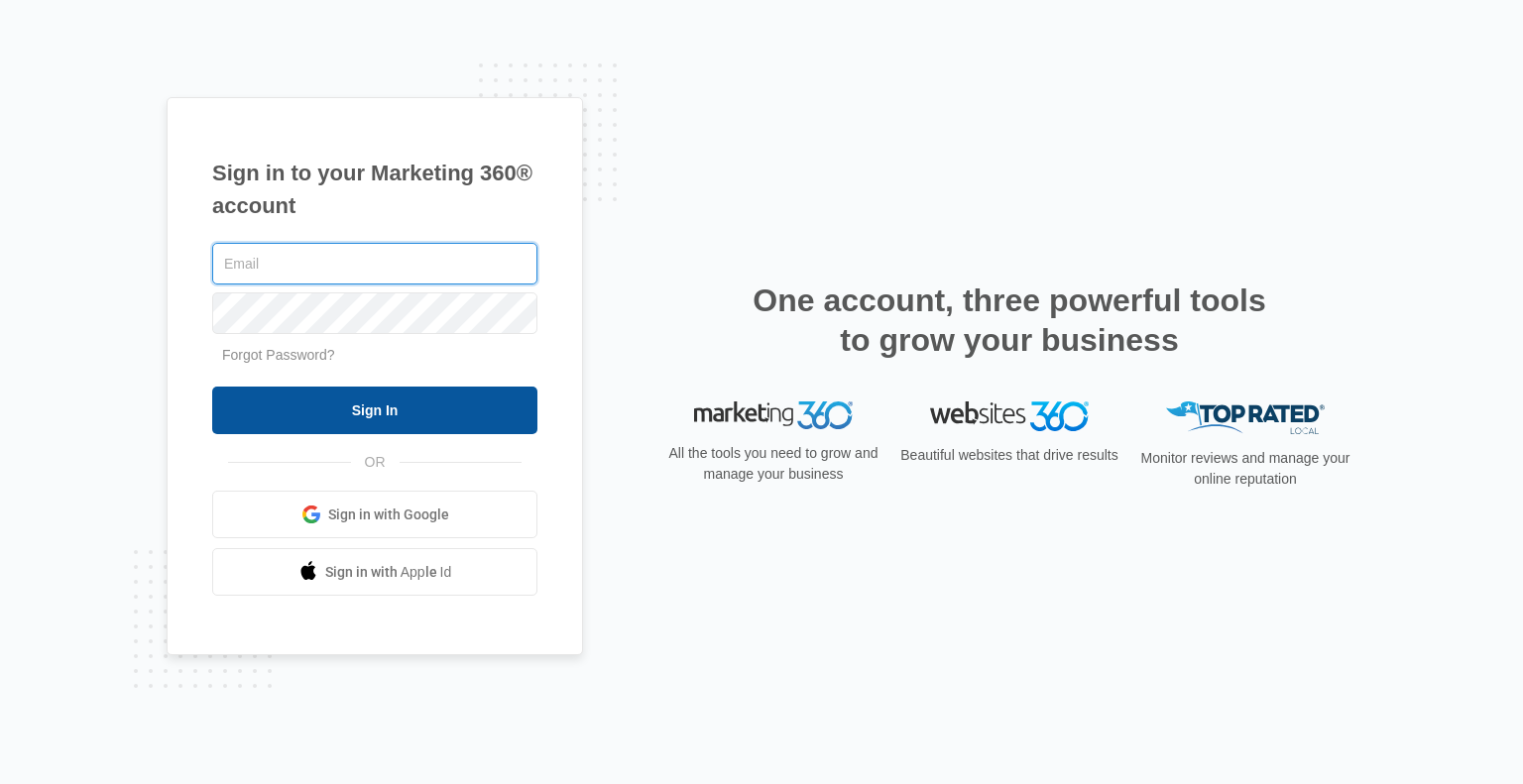 Image resolution: width=1523 pixels, height=784 pixels. Describe the element at coordinates (375, 410) in the screenshot. I see `input: Sign In` at that location.